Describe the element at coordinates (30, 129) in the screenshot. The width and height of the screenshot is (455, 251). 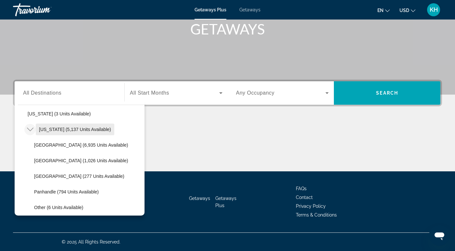
I see `button: Toggle Florida (5,137 units available)` at that location.